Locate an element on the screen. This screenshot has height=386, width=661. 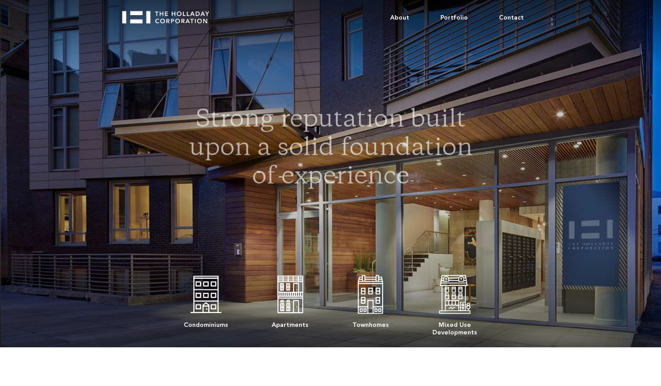
div: Mixed Use Developments is located at coordinates (455, 326).